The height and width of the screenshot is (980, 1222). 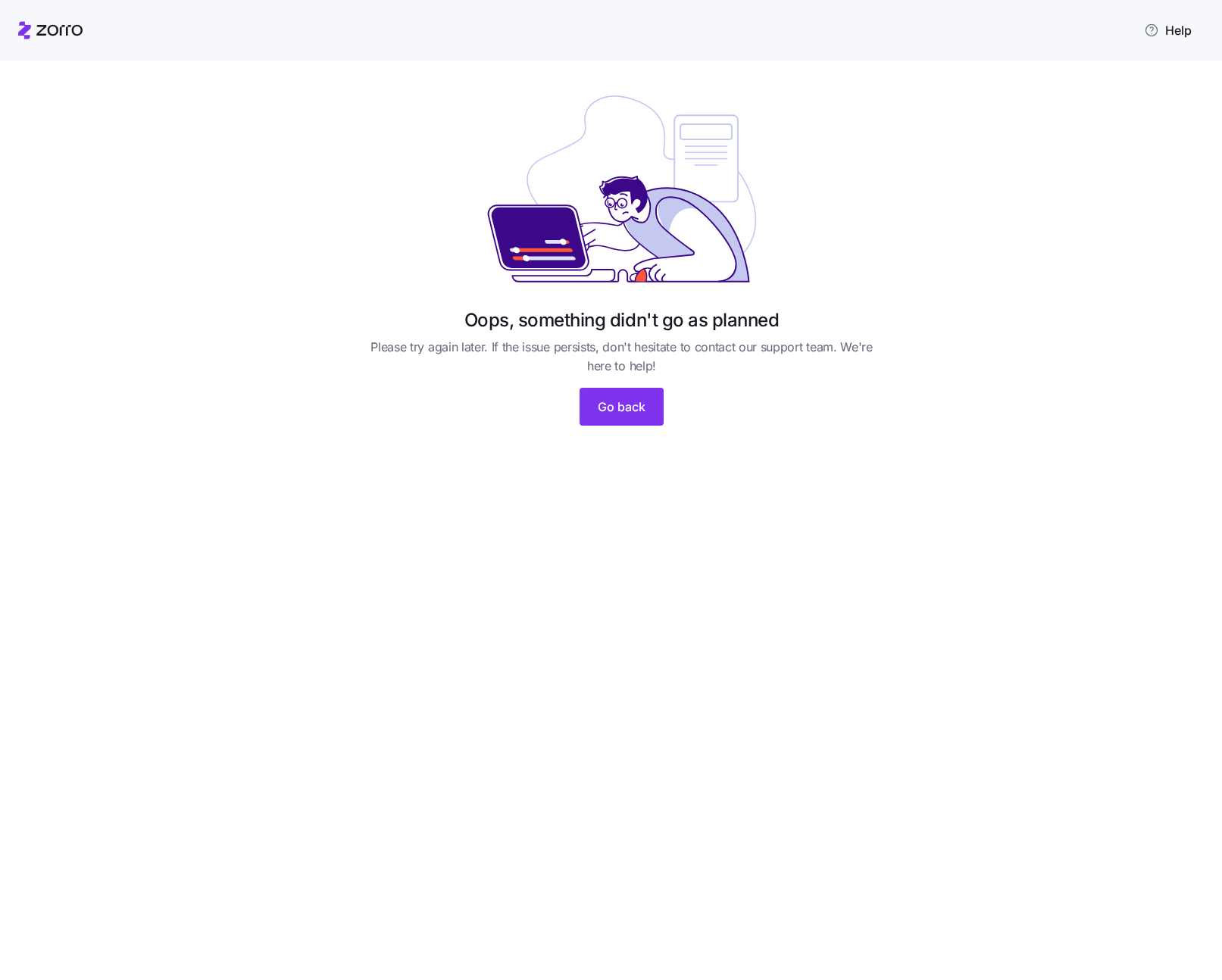 I want to click on span: Please try again later. If the issue persists, don't hesitate to contact our support team. We're ..., so click(x=622, y=357).